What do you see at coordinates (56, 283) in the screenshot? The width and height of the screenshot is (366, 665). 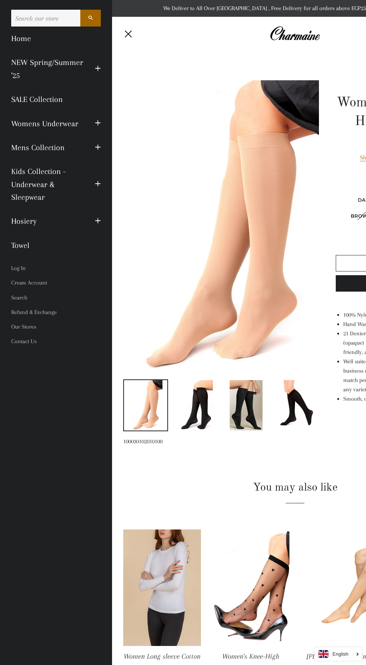 I see `a: Create Account` at bounding box center [56, 283].